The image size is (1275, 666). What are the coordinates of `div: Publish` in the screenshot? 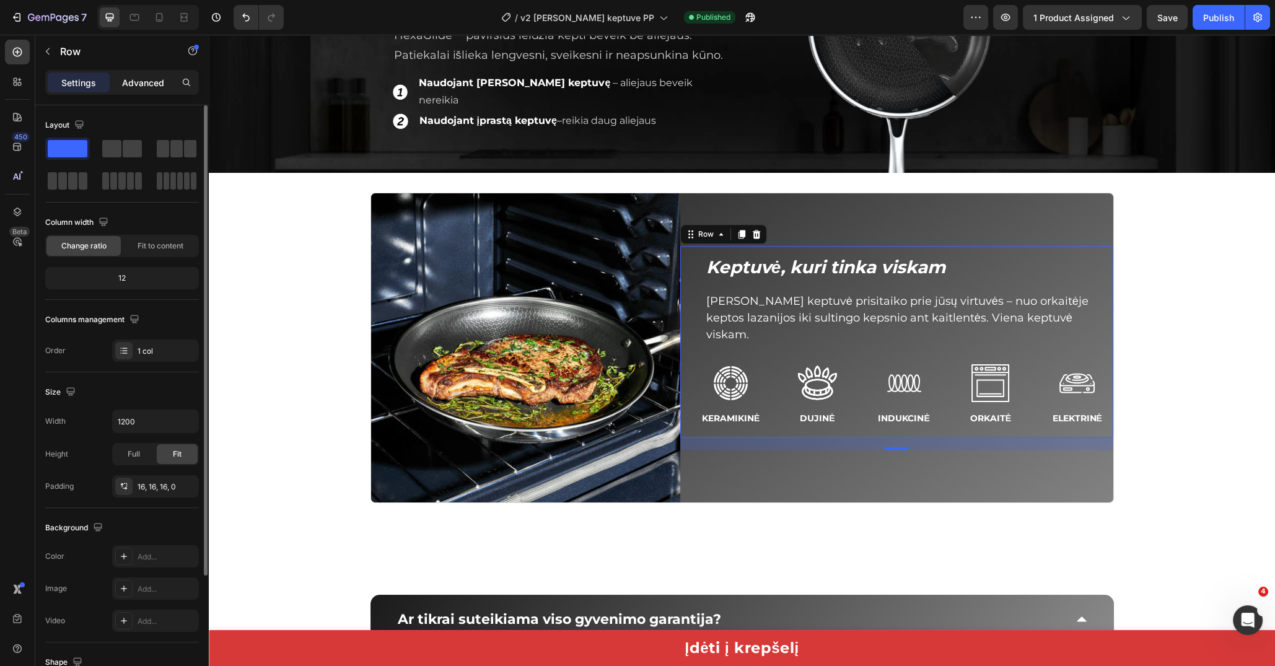 It's located at (1218, 17).